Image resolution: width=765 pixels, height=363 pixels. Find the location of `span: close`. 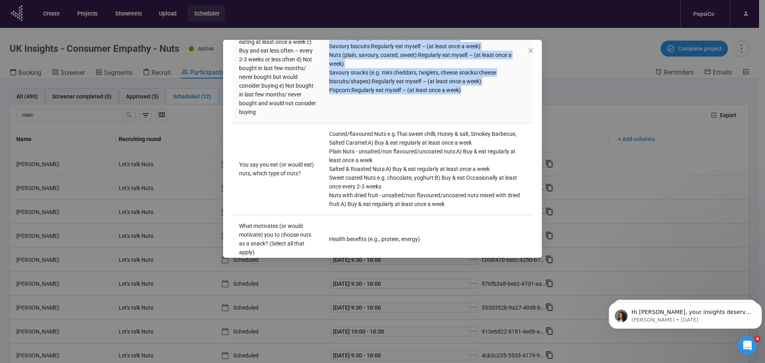

span: close is located at coordinates (531, 51).